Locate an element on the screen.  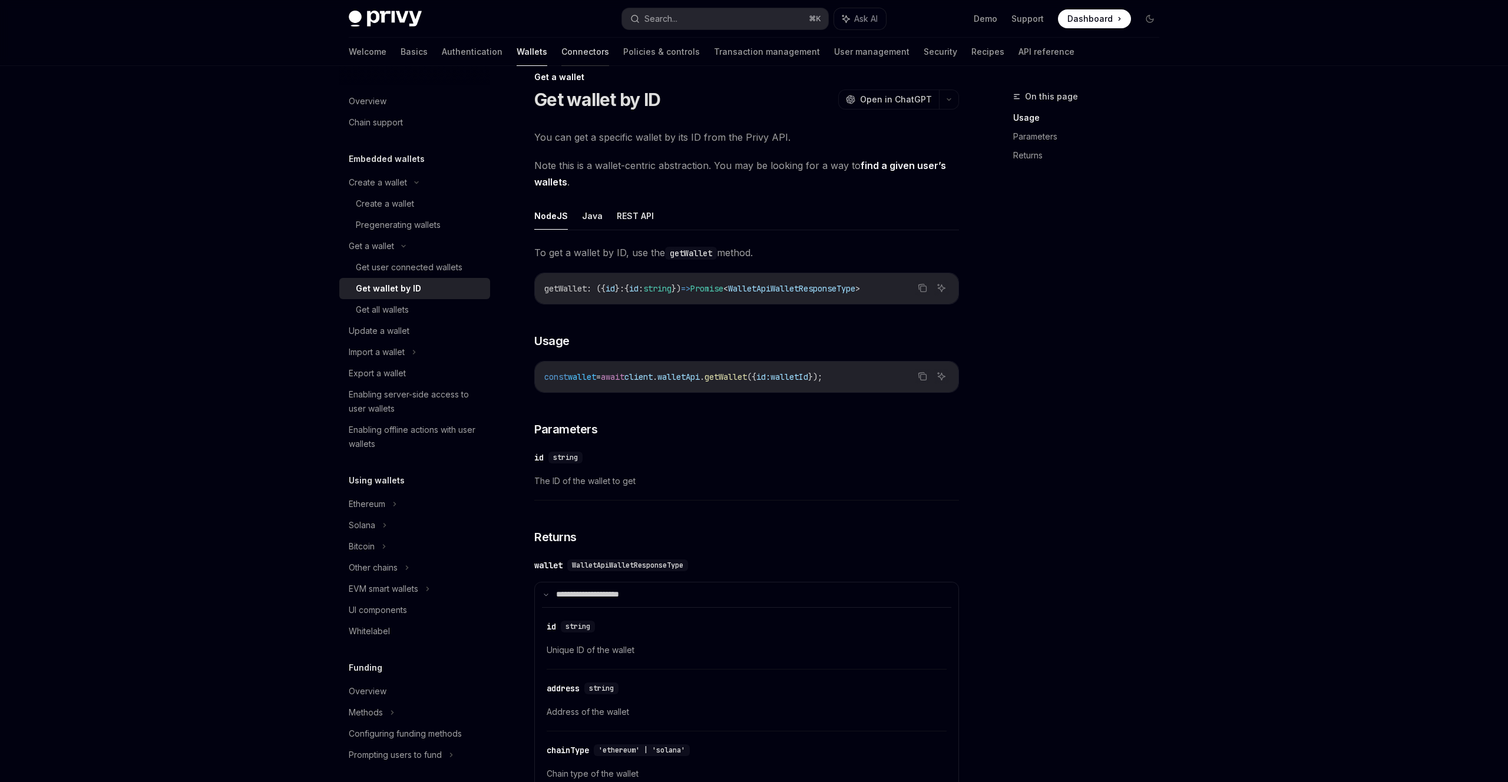
button: Toggle dark mode is located at coordinates (1150, 19).